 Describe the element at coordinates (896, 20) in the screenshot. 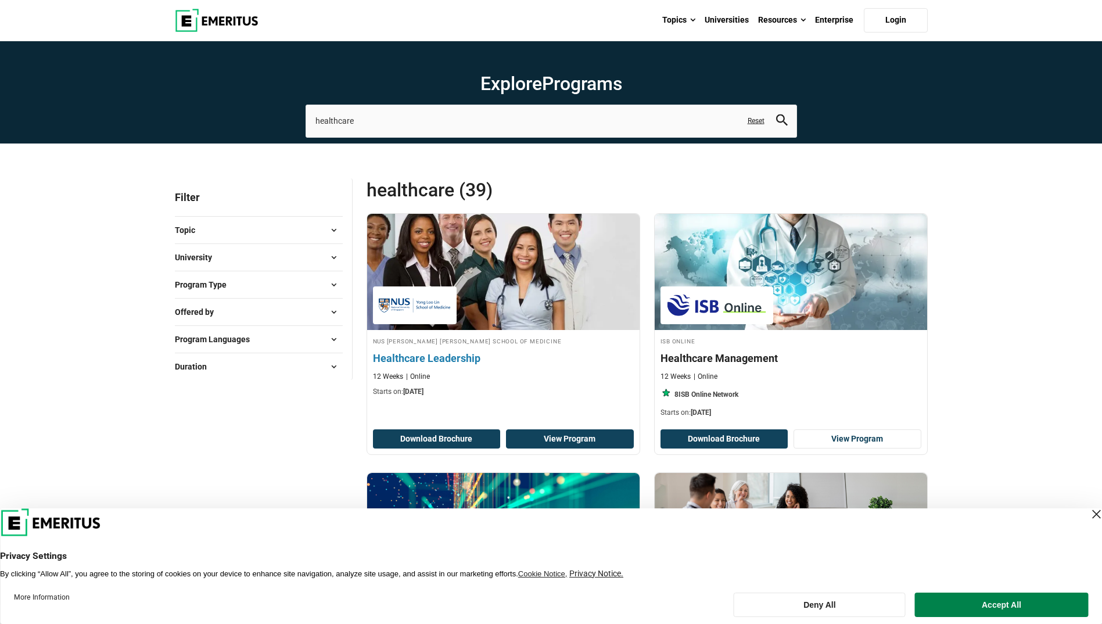

I see `a: Login` at that location.